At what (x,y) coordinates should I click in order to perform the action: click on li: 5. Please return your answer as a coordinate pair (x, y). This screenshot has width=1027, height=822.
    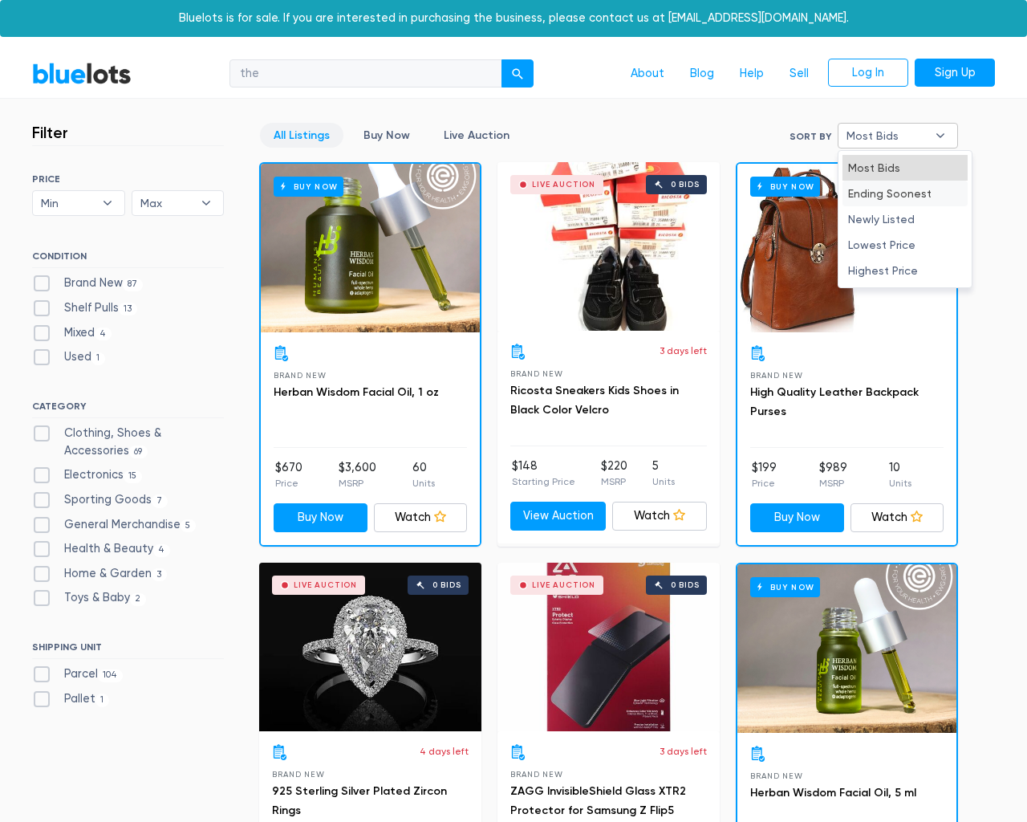
    Looking at the image, I should click on (664, 474).